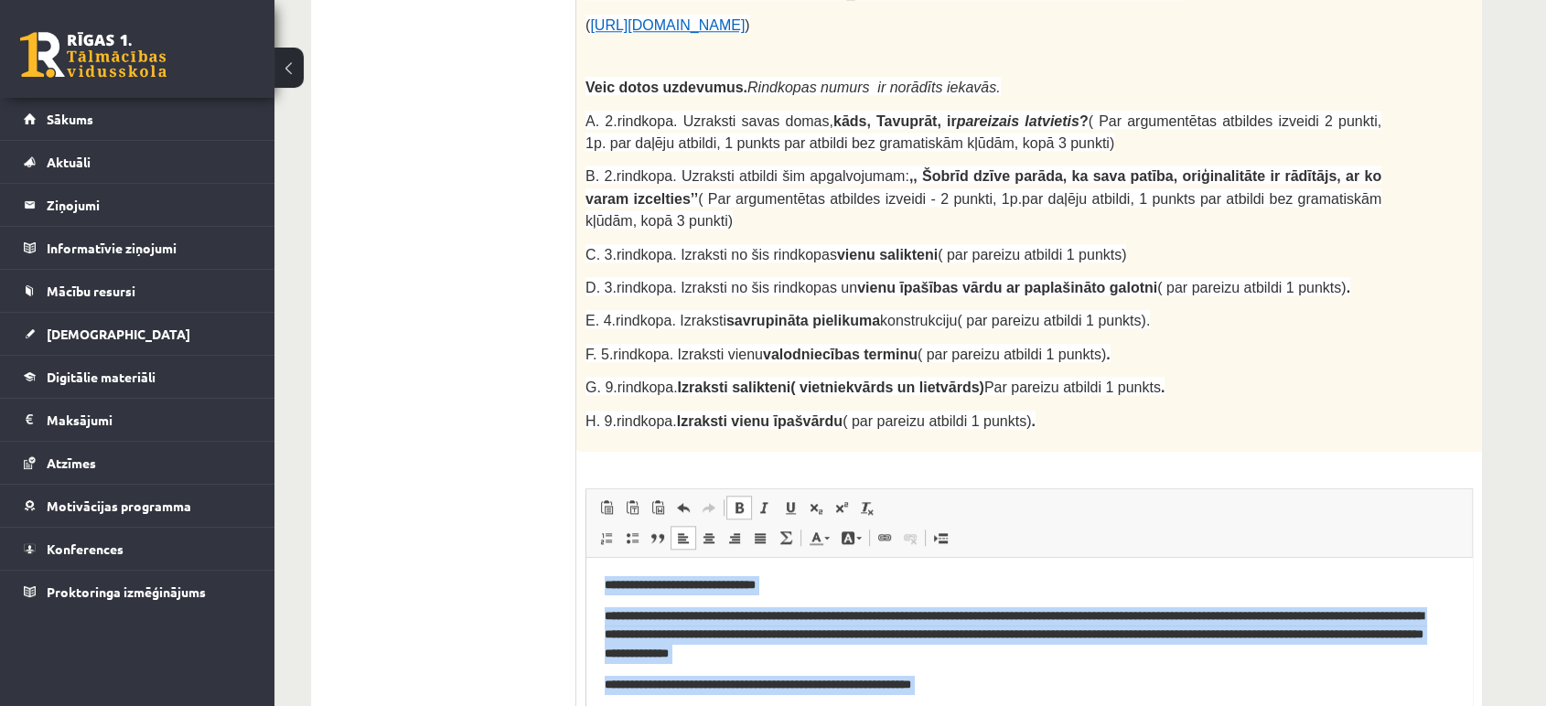 The height and width of the screenshot is (706, 1546). Describe the element at coordinates (960, 121) in the screenshot. I see `b: kāds, Tavuprāt, ir ?` at that location.